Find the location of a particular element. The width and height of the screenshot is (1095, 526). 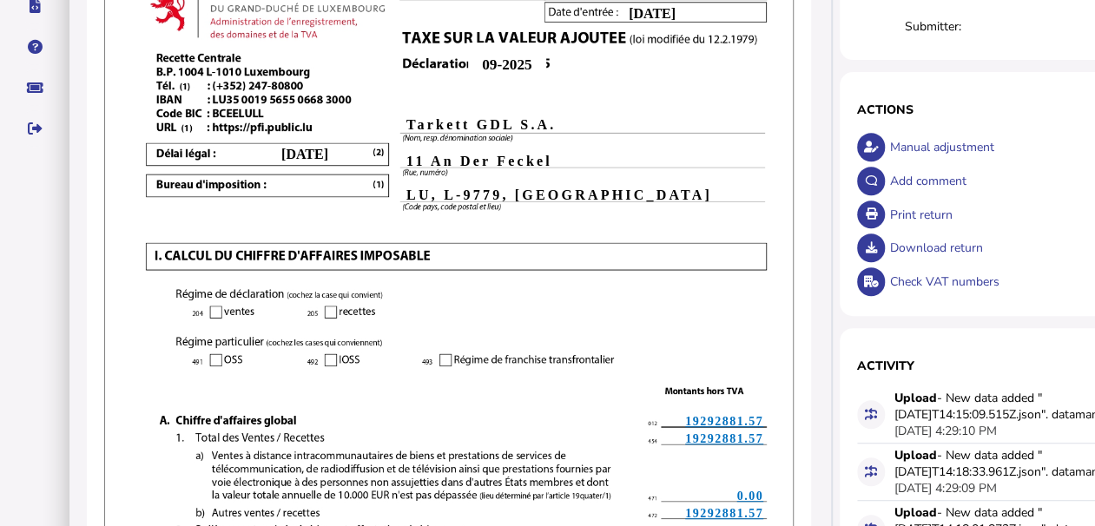

b: Tarkett GDL S.A. is located at coordinates (481, 124).